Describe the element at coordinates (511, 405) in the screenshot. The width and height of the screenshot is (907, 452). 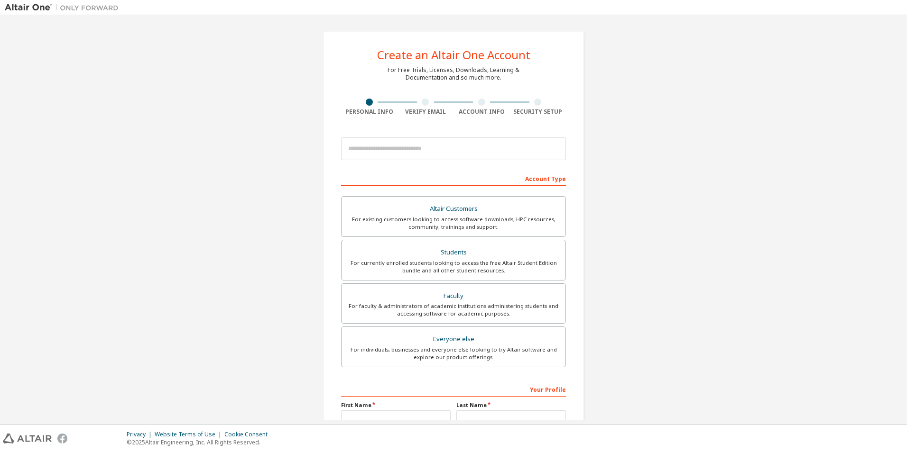
I see `label: Last Name` at that location.